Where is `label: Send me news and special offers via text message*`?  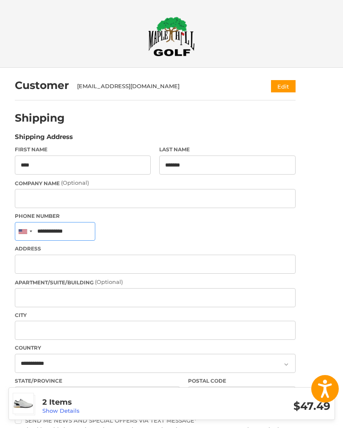
label: Send me news and special offers via text message* is located at coordinates (155, 420).